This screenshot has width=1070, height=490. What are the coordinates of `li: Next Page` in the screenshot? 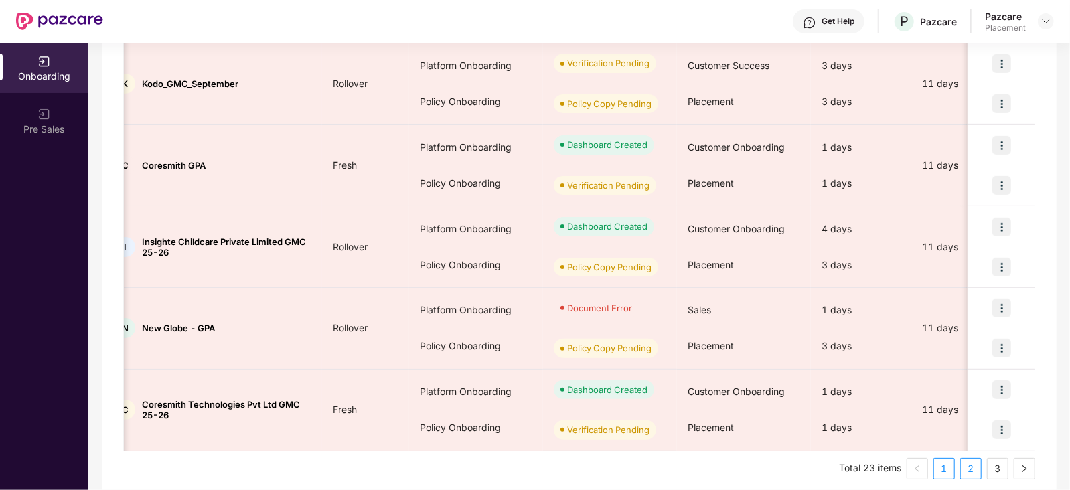 It's located at (1024, 469).